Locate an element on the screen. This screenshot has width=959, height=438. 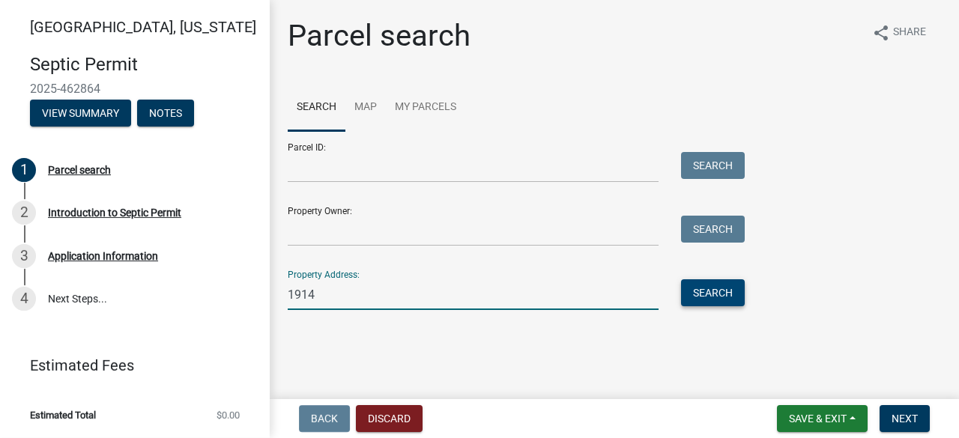
div: Introduction to Septic Permit is located at coordinates (115, 213).